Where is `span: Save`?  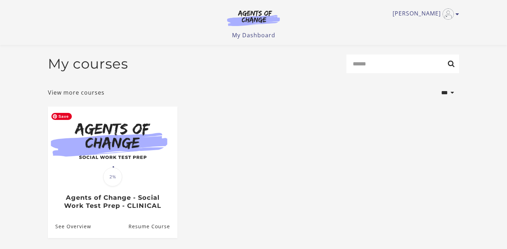 span: Save is located at coordinates (62, 117).